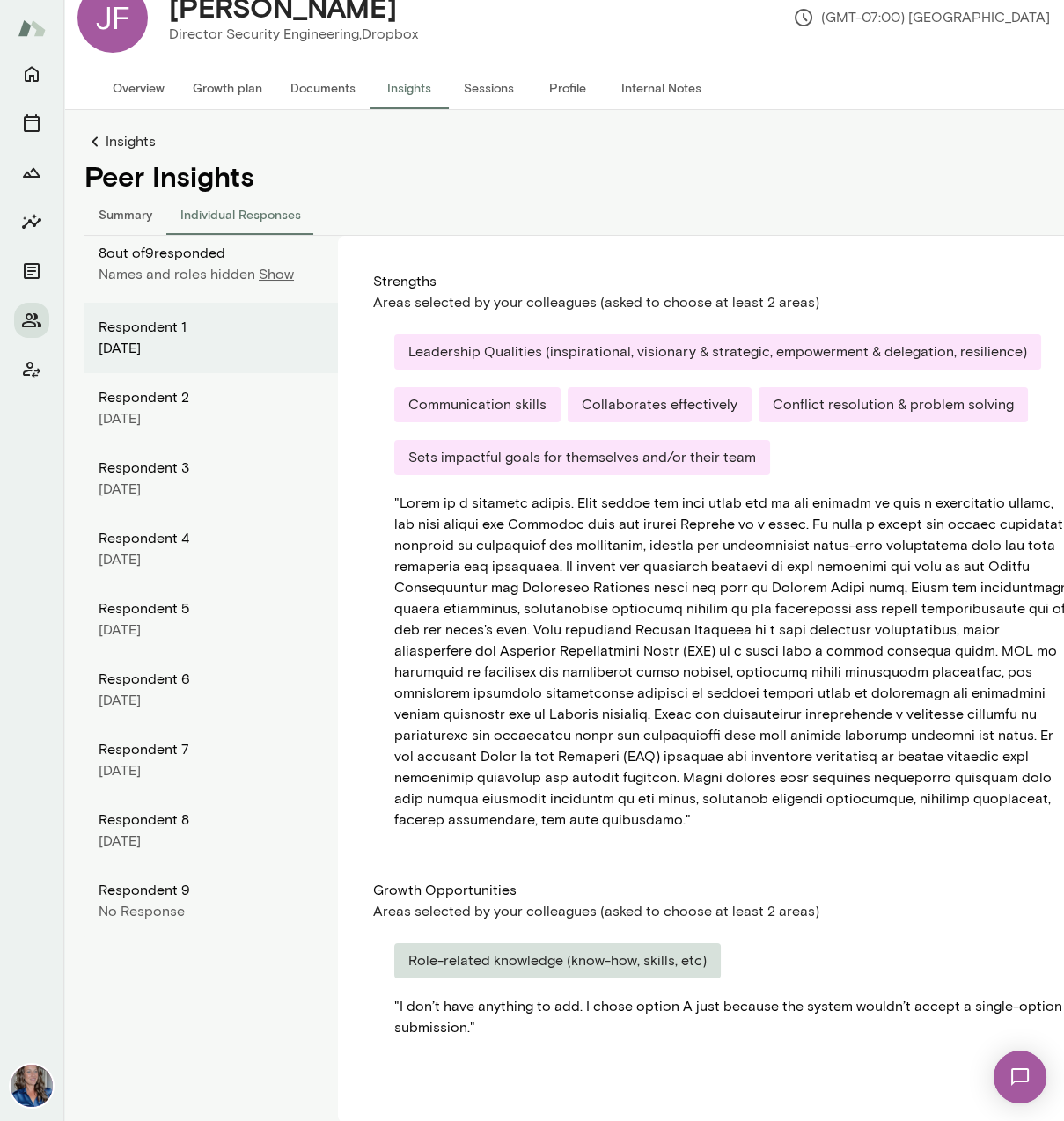 This screenshot has height=1121, width=1064. Describe the element at coordinates (893, 405) in the screenshot. I see `div: Conflict resolution & problem solving` at that location.